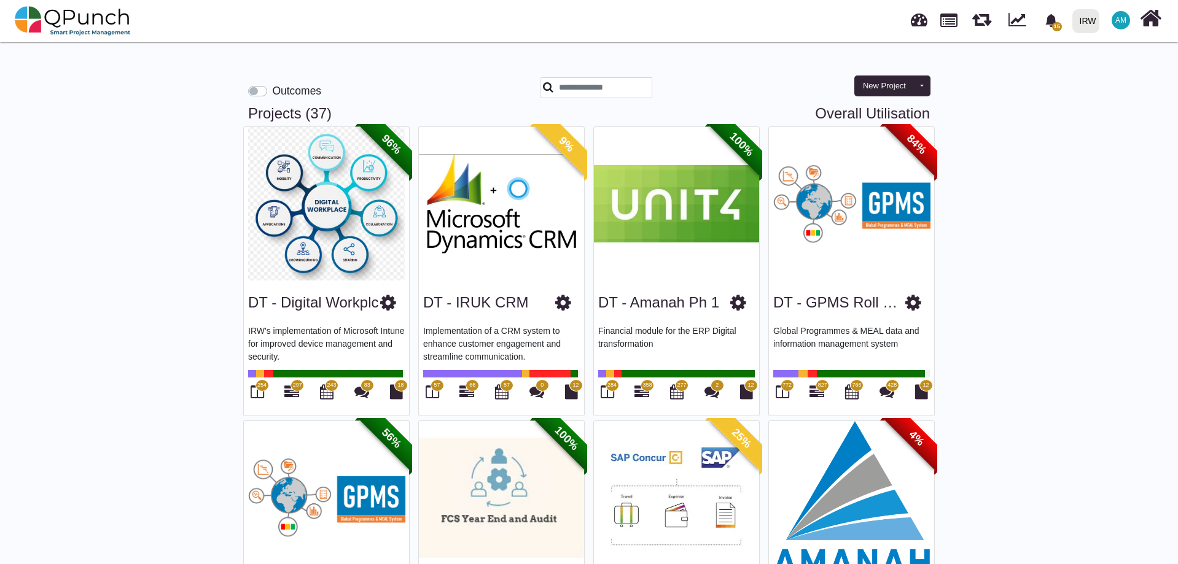 This screenshot has height=564, width=1178. Describe the element at coordinates (1019, 21) in the screenshot. I see `div: Dynamic Report` at that location.